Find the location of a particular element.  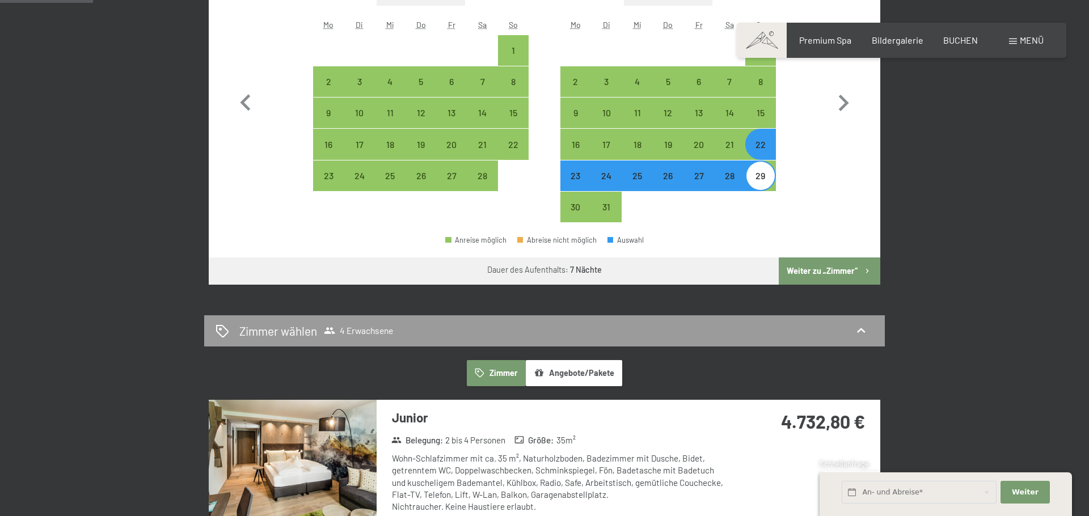

div: Fri Mar 13 2026 is located at coordinates (699, 113).